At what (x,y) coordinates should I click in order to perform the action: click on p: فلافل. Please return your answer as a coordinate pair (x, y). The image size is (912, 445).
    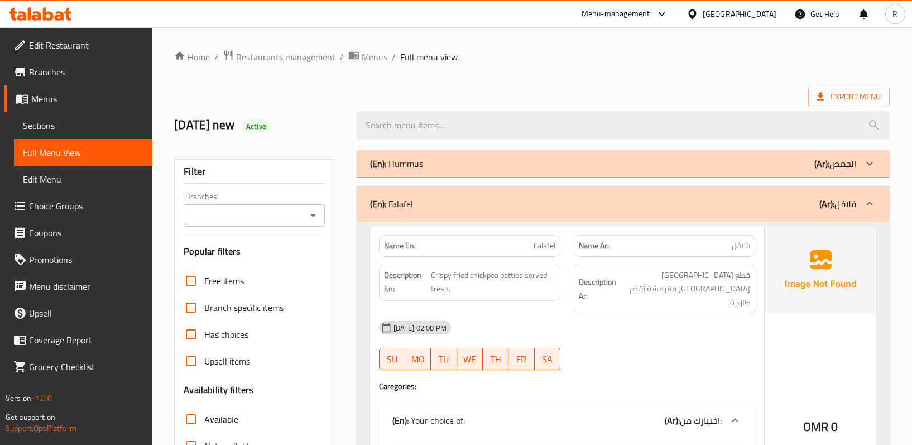
    Looking at the image, I should click on (838, 204).